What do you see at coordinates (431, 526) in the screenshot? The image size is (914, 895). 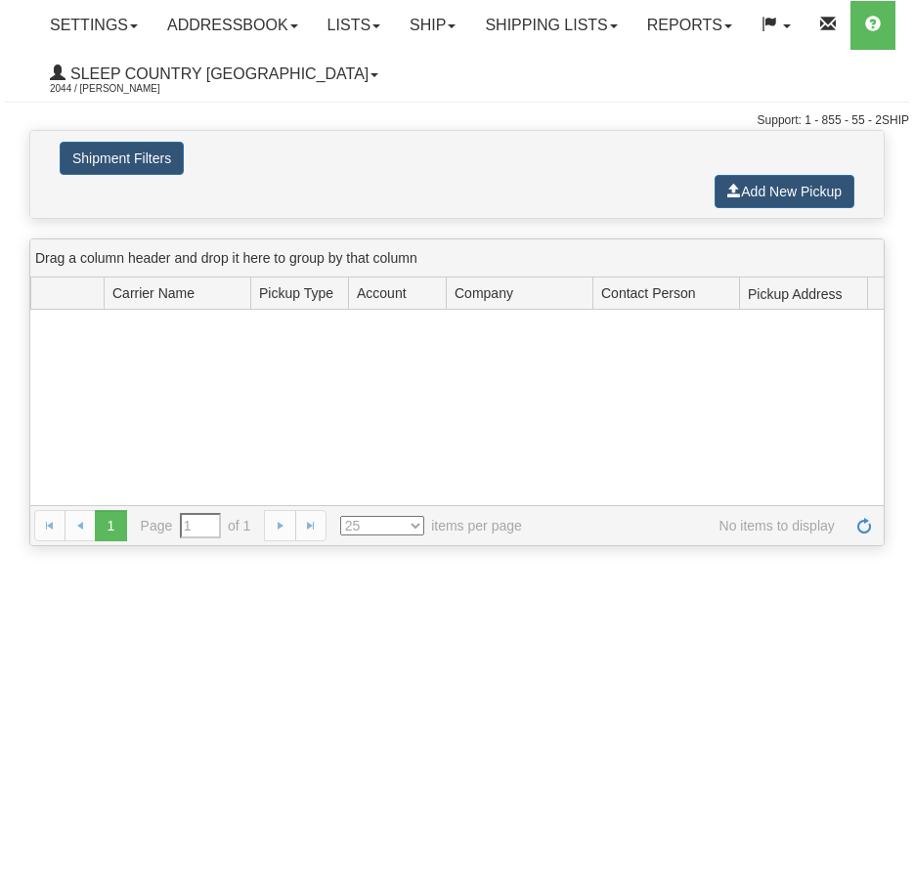 I see `span: items per page` at bounding box center [431, 526].